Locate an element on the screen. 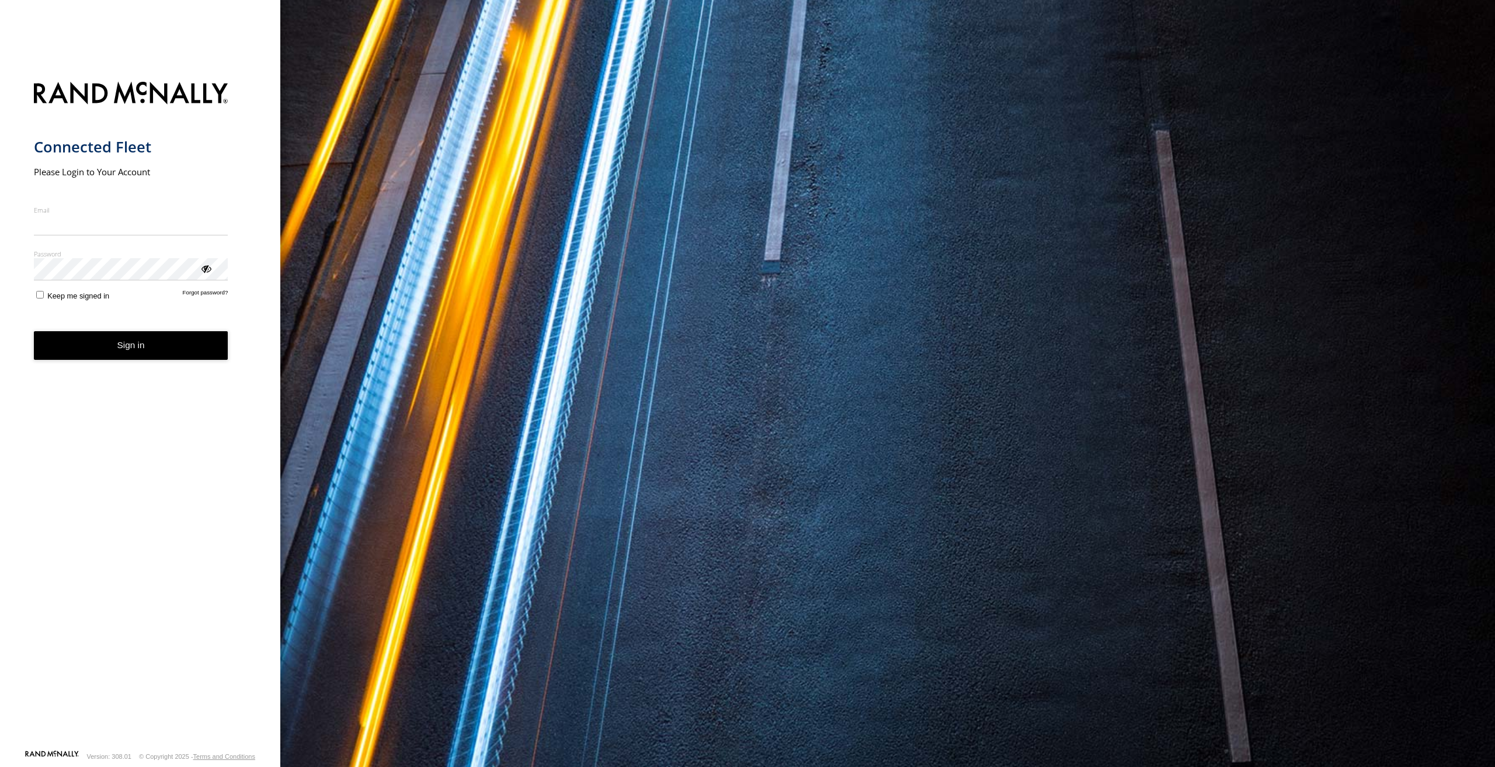  label: Email is located at coordinates (131, 210).